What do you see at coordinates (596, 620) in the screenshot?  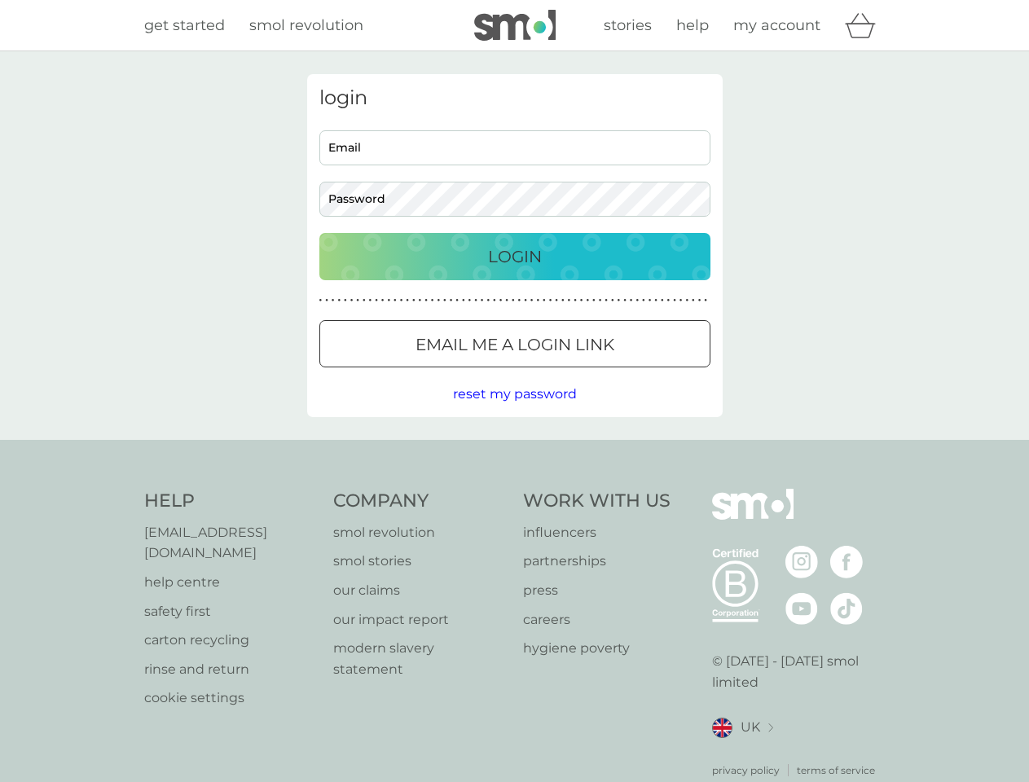 I see `a: careers` at bounding box center [596, 620].